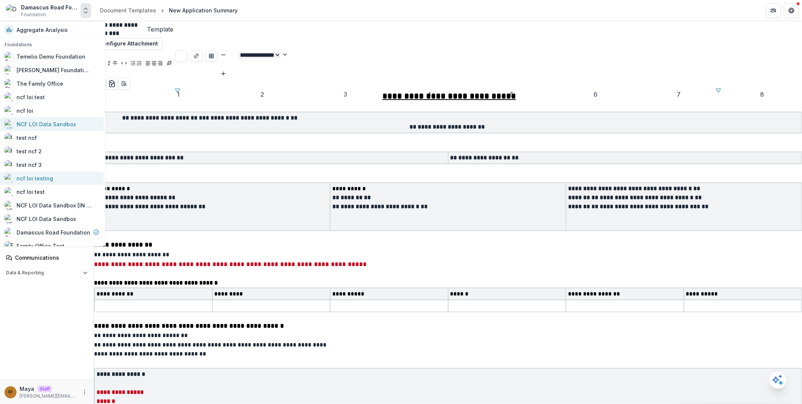 The image size is (802, 404). Describe the element at coordinates (85, 392) in the screenshot. I see `button: More` at that location.